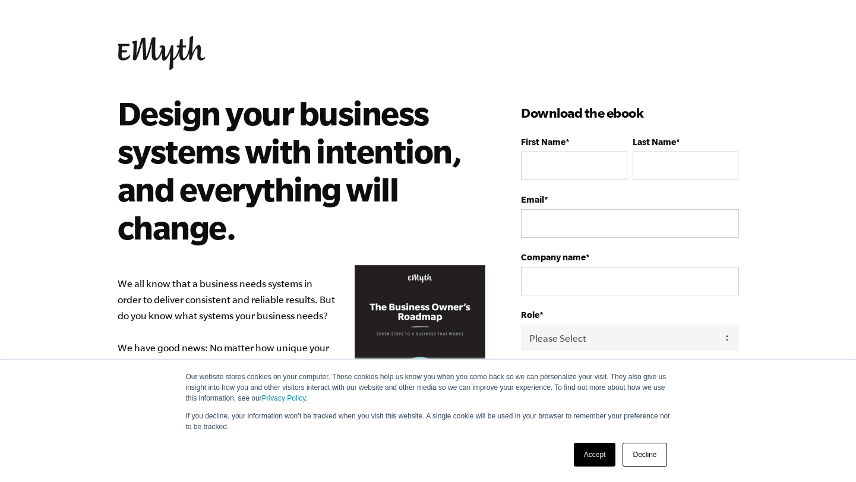 The height and width of the screenshot is (482, 856). I want to click on h3: Download the ebook, so click(630, 113).